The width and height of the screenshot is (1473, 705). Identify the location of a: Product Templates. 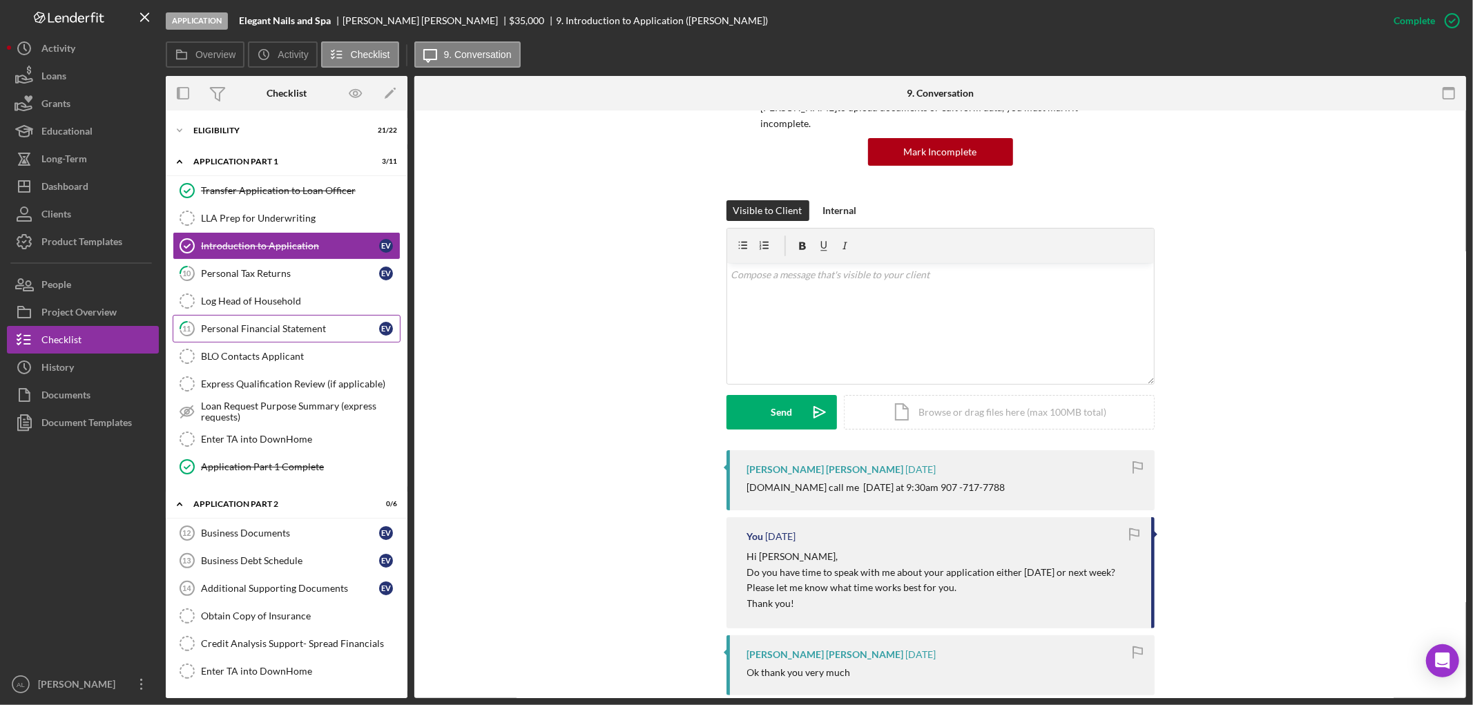
(83, 242).